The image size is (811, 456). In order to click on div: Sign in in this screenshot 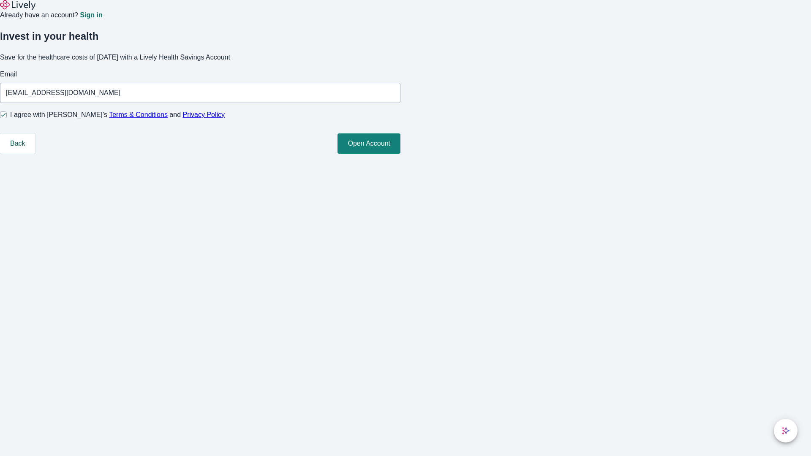, I will do `click(91, 15)`.